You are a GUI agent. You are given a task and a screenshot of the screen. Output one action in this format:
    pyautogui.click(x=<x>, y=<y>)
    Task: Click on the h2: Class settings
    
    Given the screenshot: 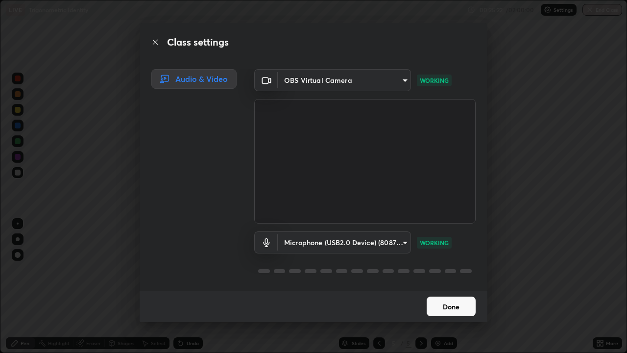 What is the action you would take?
    pyautogui.click(x=198, y=42)
    